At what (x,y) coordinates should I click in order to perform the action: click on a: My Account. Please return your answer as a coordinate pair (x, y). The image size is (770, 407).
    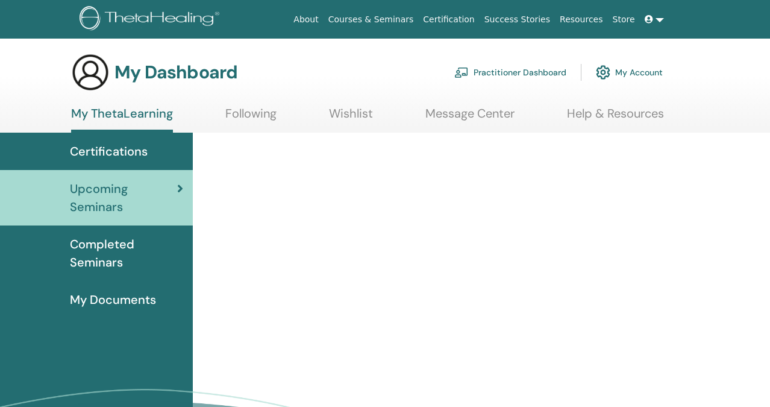
    Looking at the image, I should click on (629, 72).